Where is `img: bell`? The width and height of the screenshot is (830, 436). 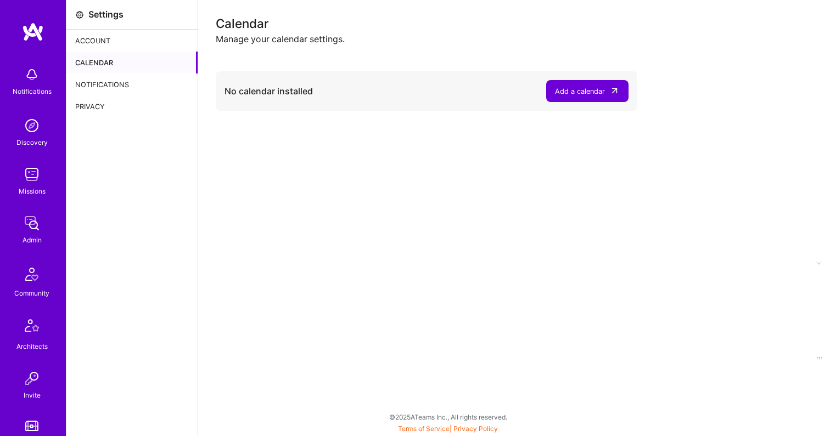
img: bell is located at coordinates (32, 75).